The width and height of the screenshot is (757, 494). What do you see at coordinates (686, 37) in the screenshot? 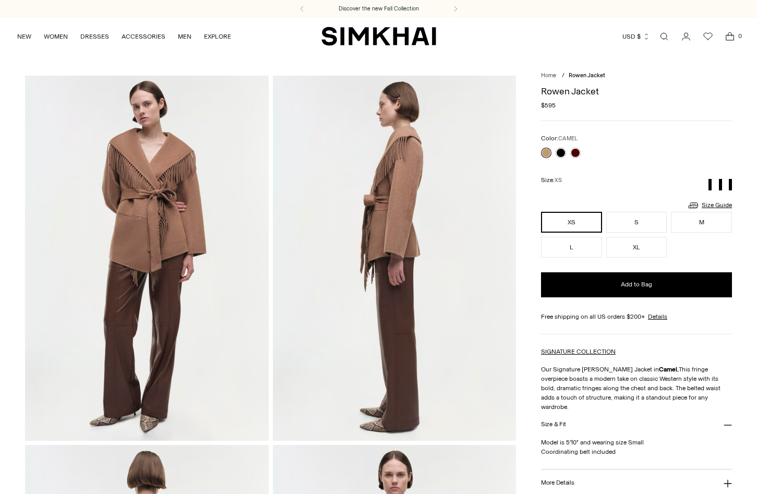
I see `a: Go to the account page` at bounding box center [686, 37].